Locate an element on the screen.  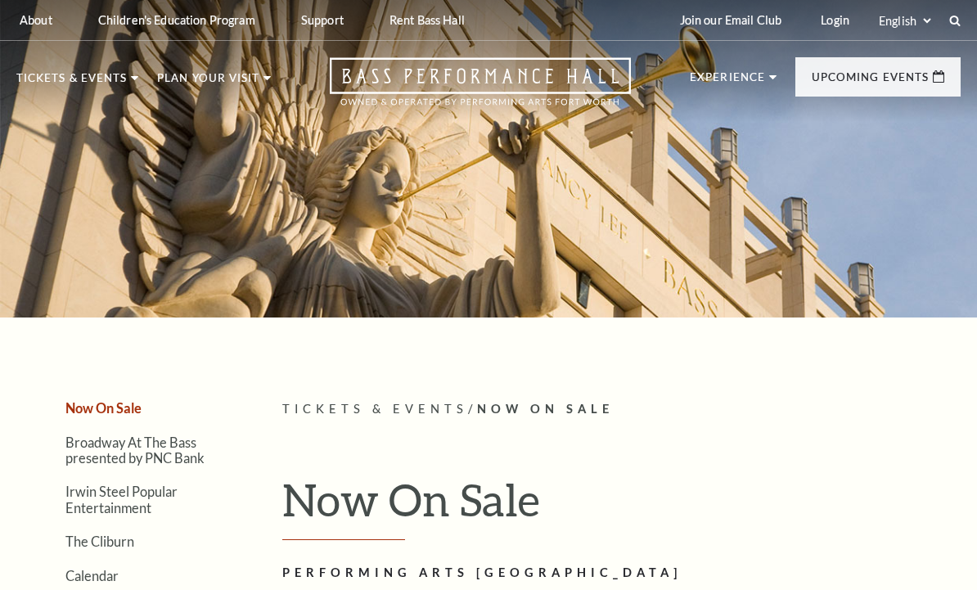
p: Experience is located at coordinates (728, 82).